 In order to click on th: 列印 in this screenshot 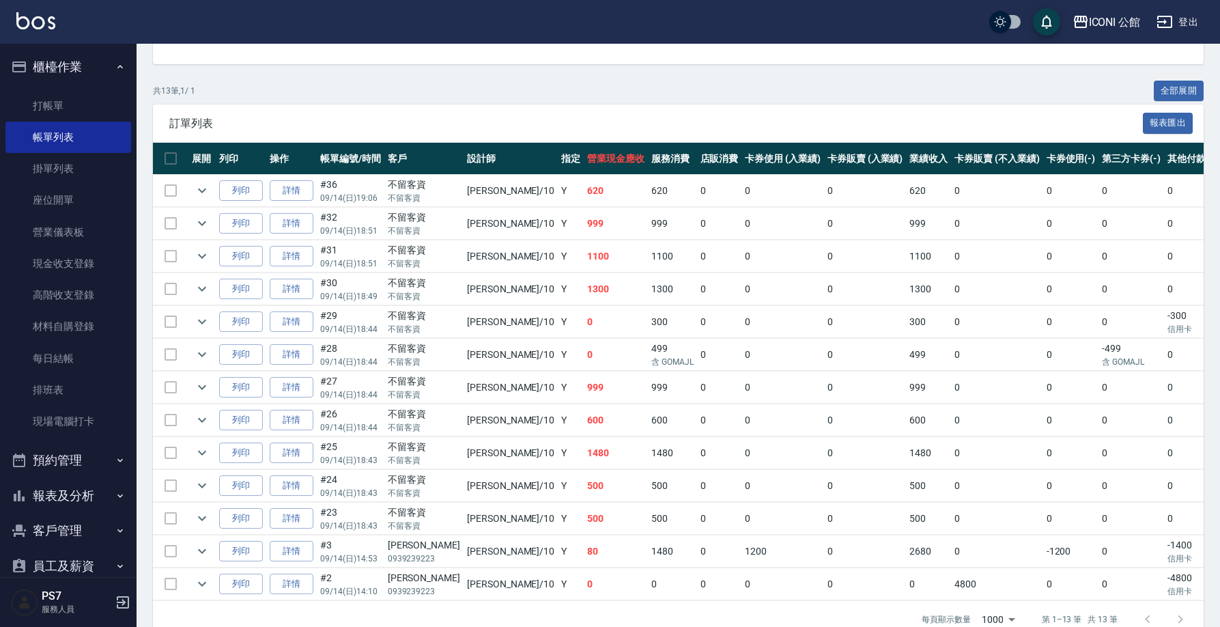, I will do `click(241, 158)`.